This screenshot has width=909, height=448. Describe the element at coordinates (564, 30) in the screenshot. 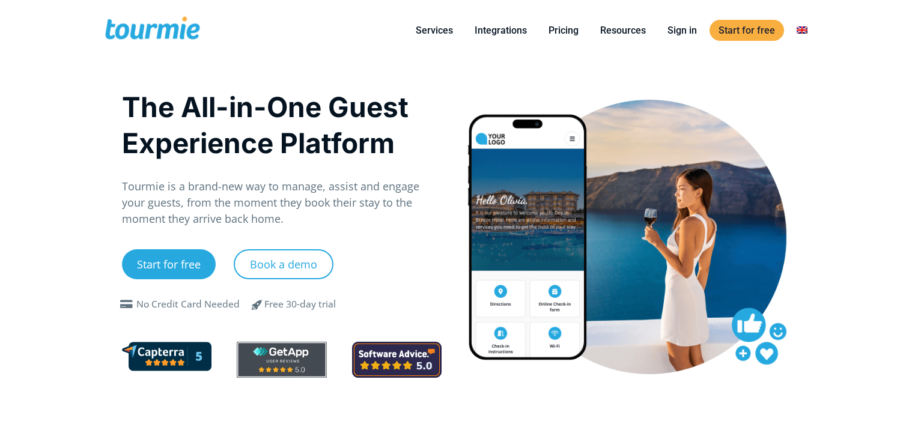

I see `a: Pricing` at that location.